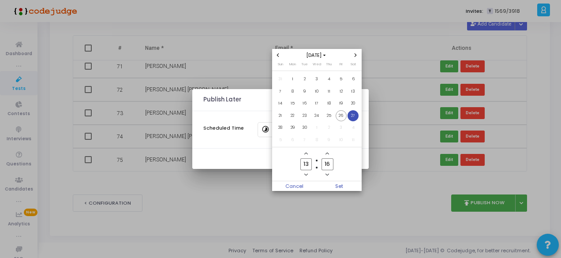  What do you see at coordinates (281, 64) in the screenshot?
I see `span: Sun` at bounding box center [281, 64].